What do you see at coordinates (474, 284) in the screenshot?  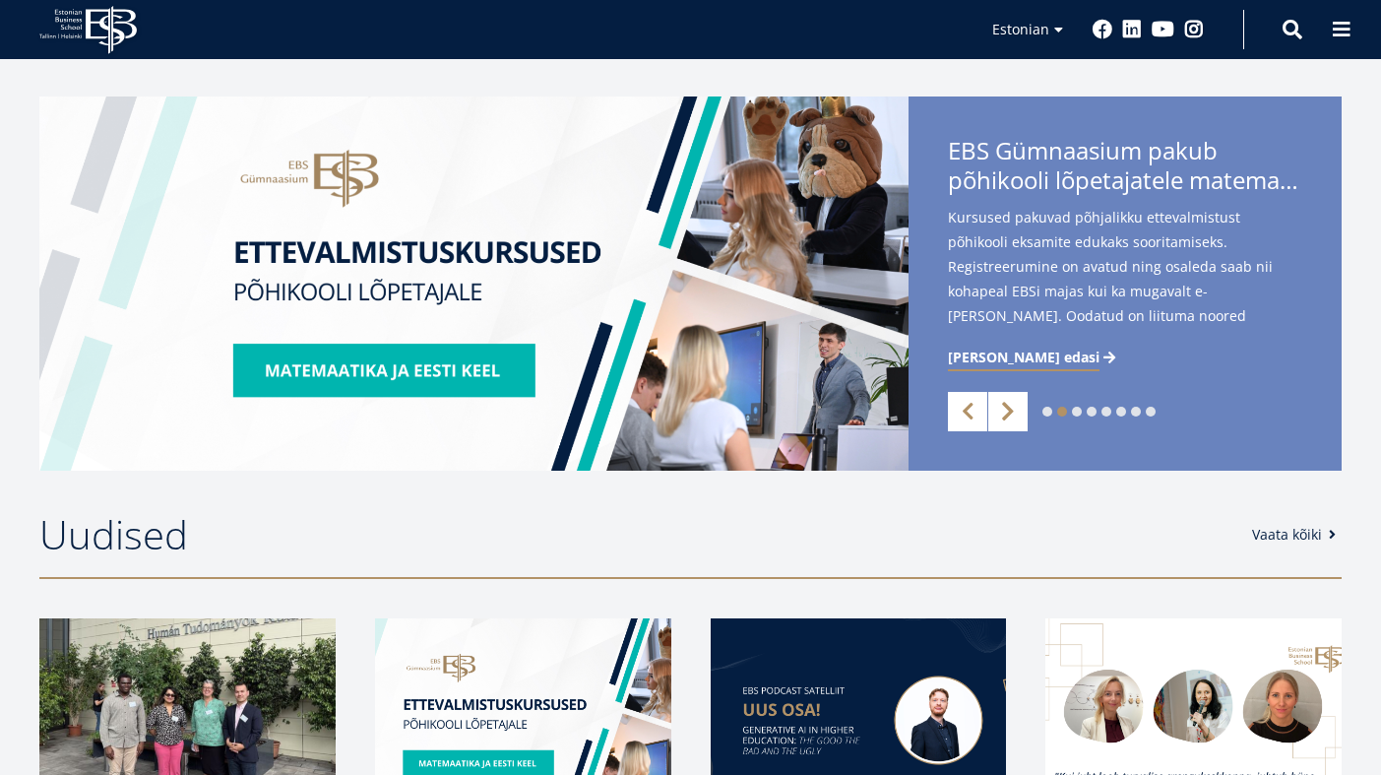 I see `img: EBS Gümnaasiumi ettevalmistuskursused` at bounding box center [474, 284].